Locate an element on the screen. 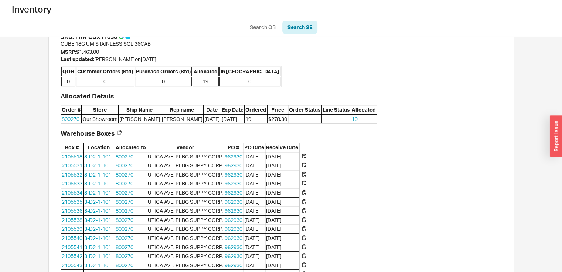 The height and width of the screenshot is (272, 562). span: Order Status is located at coordinates (305, 110).